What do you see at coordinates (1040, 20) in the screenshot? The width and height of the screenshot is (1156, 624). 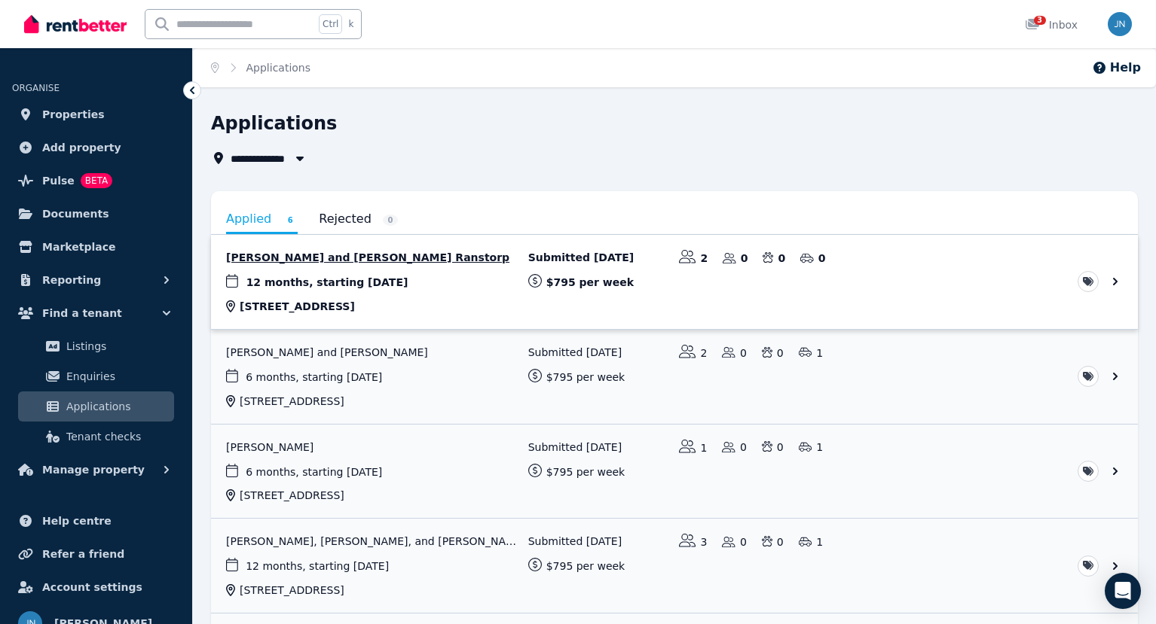 I see `span: 3` at bounding box center [1040, 20].